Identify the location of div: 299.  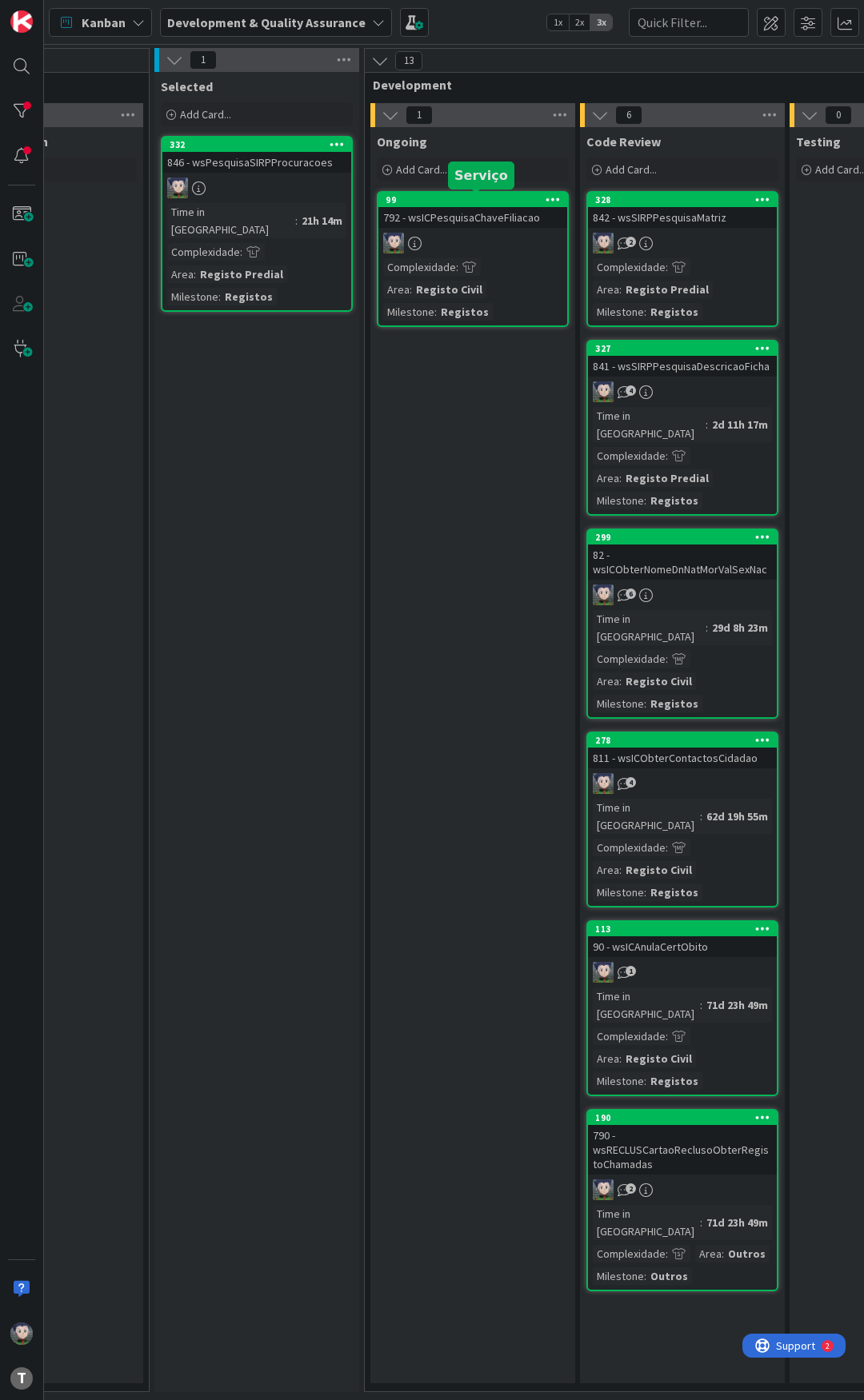
(682, 537).